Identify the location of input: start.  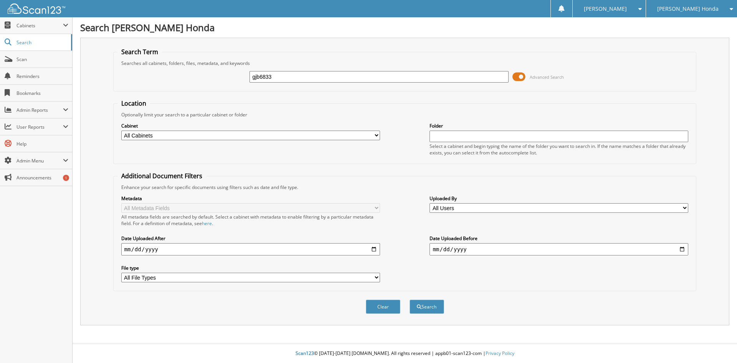
(251, 249).